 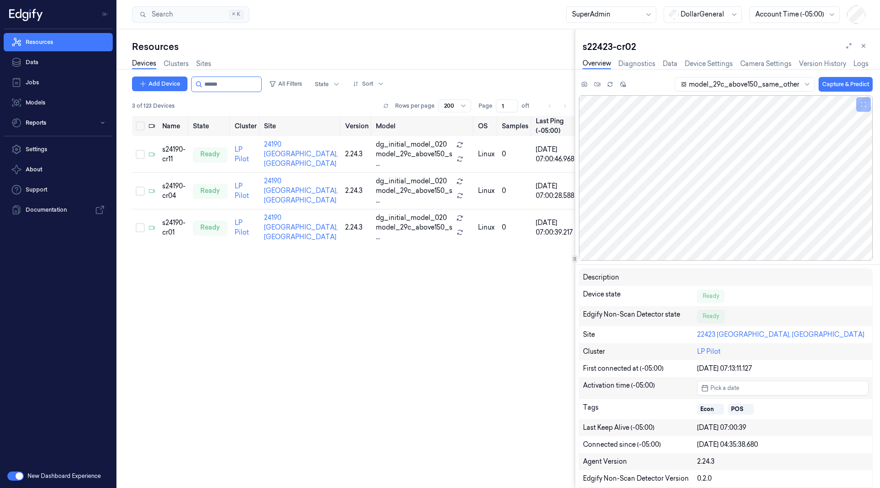 What do you see at coordinates (640, 461) in the screenshot?
I see `div: Agent Version` at bounding box center [640, 461].